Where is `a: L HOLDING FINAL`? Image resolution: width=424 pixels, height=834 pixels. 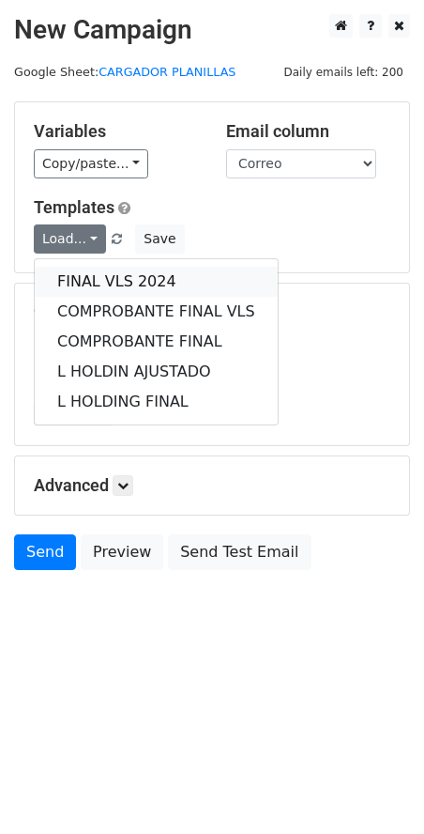 a: L HOLDING FINAL is located at coordinates (156, 402).